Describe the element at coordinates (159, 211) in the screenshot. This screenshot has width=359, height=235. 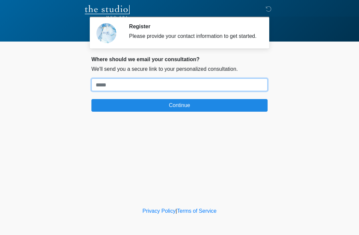
I see `a: Privacy Policy` at that location.